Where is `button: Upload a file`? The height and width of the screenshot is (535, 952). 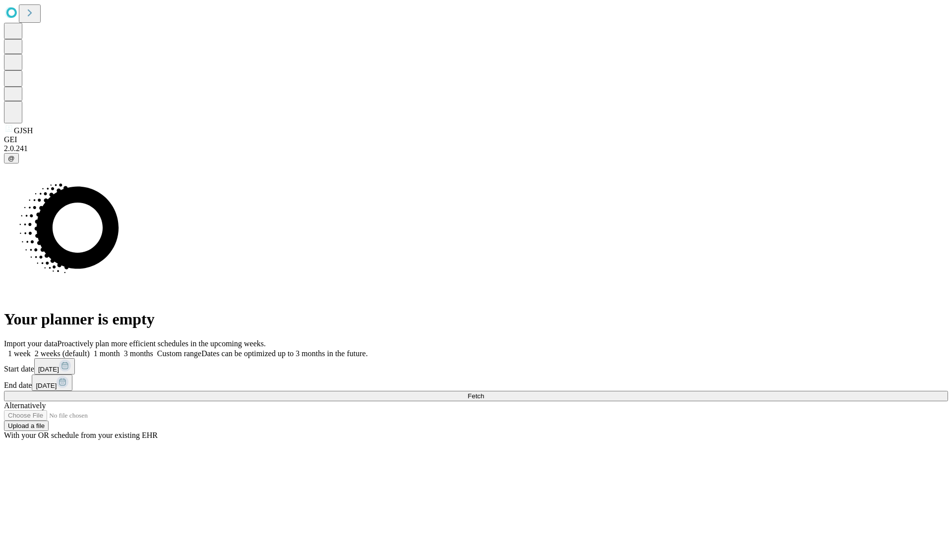
button: Upload a file is located at coordinates (26, 426).